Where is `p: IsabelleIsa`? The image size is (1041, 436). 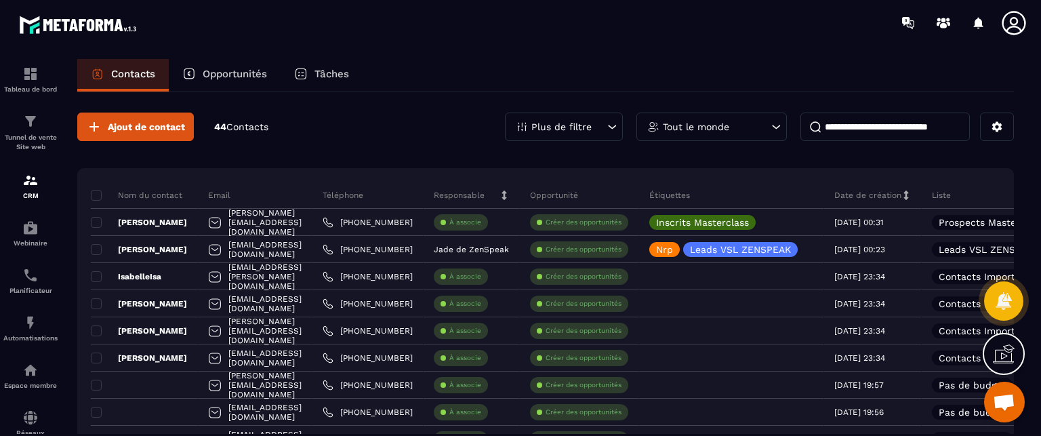 p: IsabelleIsa is located at coordinates (126, 276).